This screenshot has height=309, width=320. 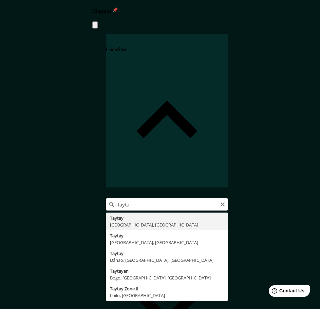 I want to click on button: Clear, so click(x=223, y=204).